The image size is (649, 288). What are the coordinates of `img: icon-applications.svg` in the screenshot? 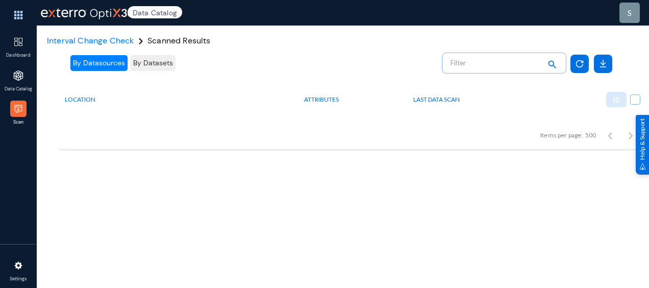 It's located at (18, 75).